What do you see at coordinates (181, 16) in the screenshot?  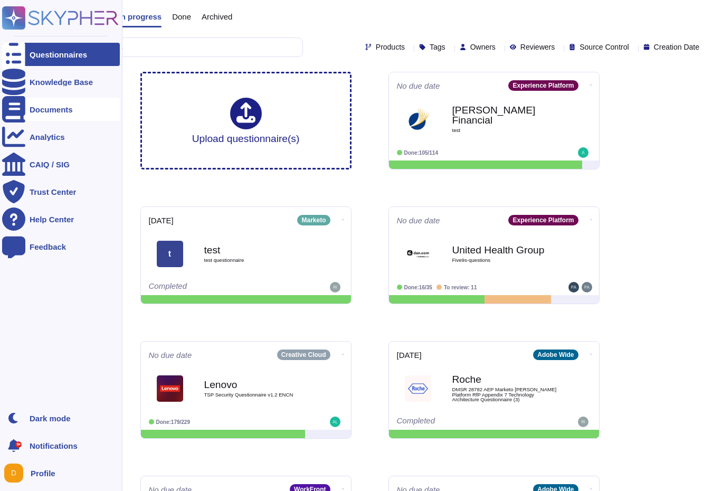 I see `span: Done` at bounding box center [181, 16].